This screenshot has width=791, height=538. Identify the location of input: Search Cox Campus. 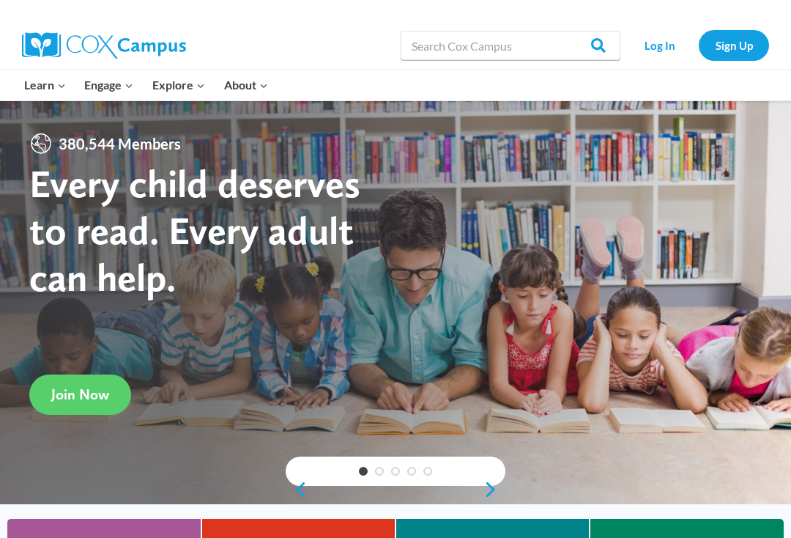
(511, 45).